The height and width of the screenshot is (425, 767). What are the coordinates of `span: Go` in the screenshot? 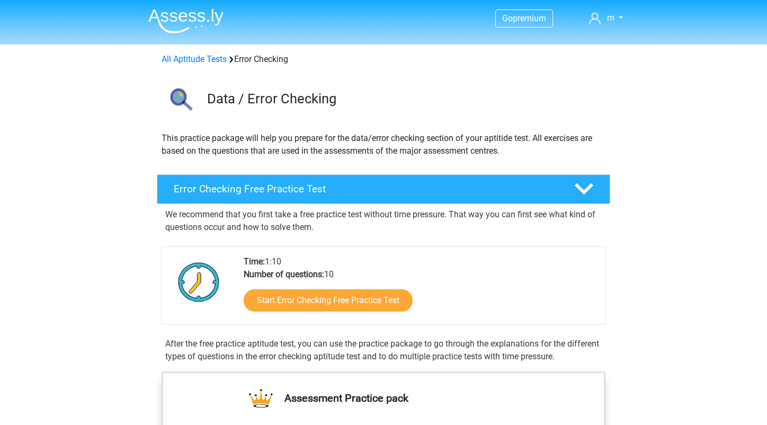 It's located at (507, 18).